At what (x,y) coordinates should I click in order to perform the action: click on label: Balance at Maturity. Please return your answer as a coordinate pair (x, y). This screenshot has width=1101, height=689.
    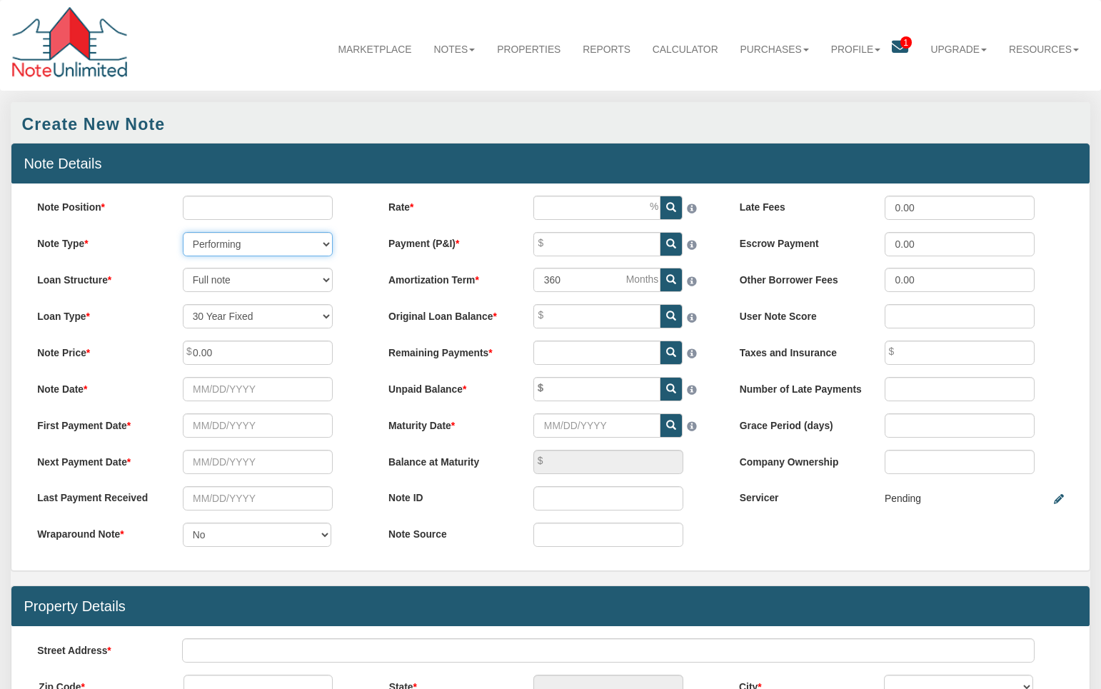
    Looking at the image, I should click on (448, 460).